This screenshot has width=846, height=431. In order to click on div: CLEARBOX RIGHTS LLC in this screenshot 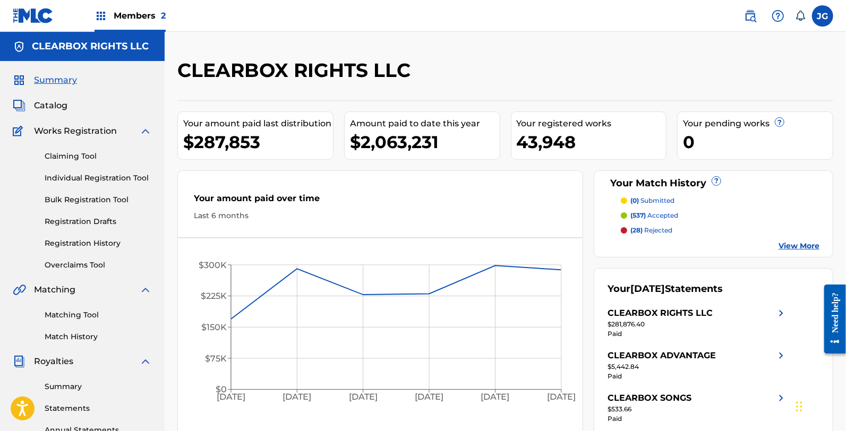, I will do `click(660, 313)`.